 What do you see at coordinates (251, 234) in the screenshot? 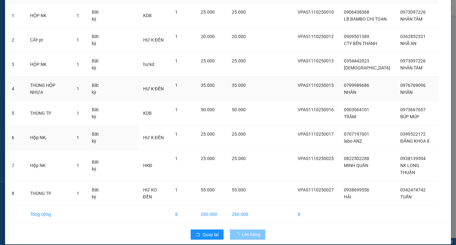
I see `span: Lên hàng` at bounding box center [251, 234].